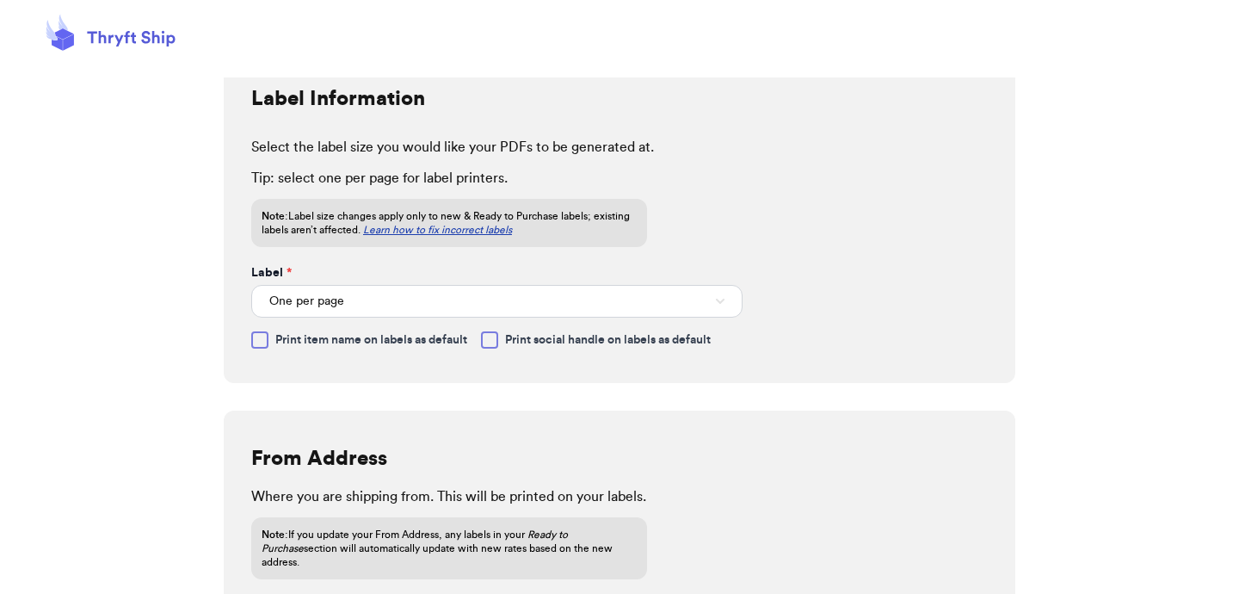 The height and width of the screenshot is (594, 1239). I want to click on span: Print social handle on labels as default, so click(607, 340).